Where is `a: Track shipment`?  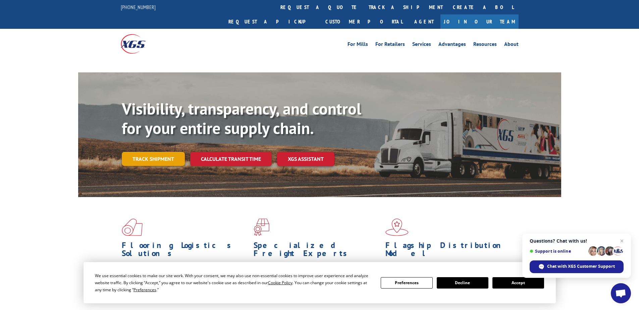 a: Track shipment is located at coordinates (153, 159).